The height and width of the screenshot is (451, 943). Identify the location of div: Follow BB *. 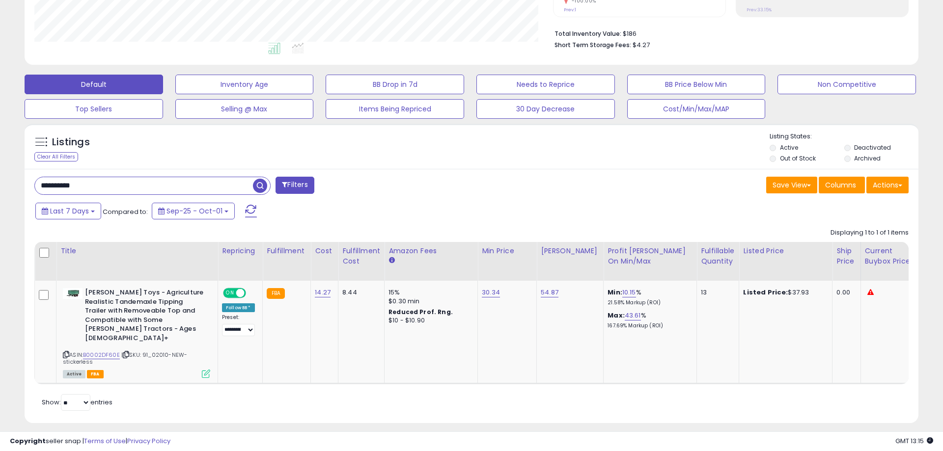
(238, 308).